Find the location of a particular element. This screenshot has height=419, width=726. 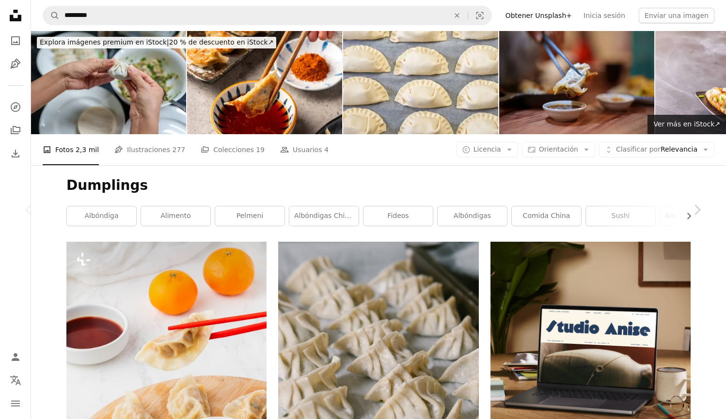

a: Fideos is located at coordinates (398, 216).